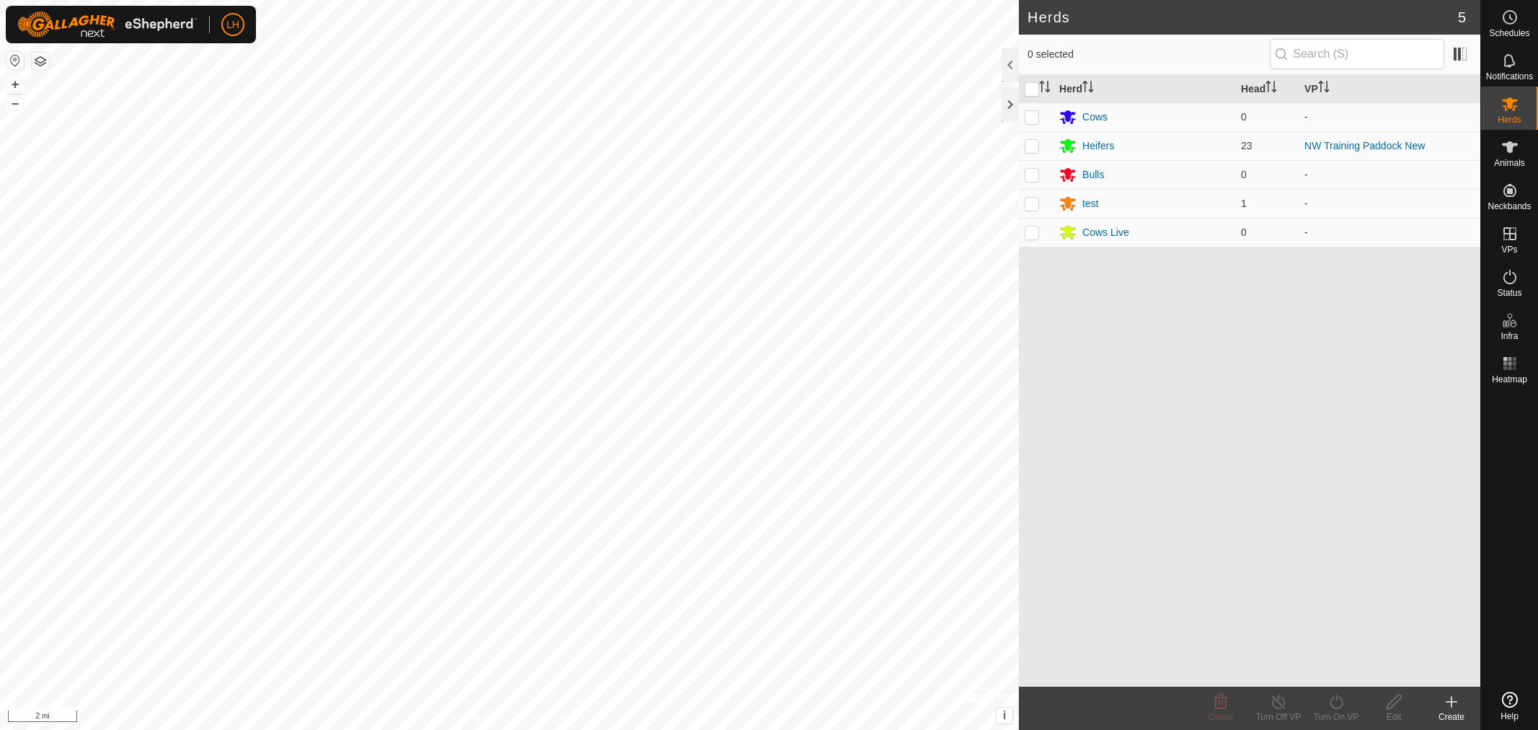 This screenshot has height=730, width=1538. What do you see at coordinates (1509, 293) in the screenshot?
I see `span: Status` at bounding box center [1509, 293].